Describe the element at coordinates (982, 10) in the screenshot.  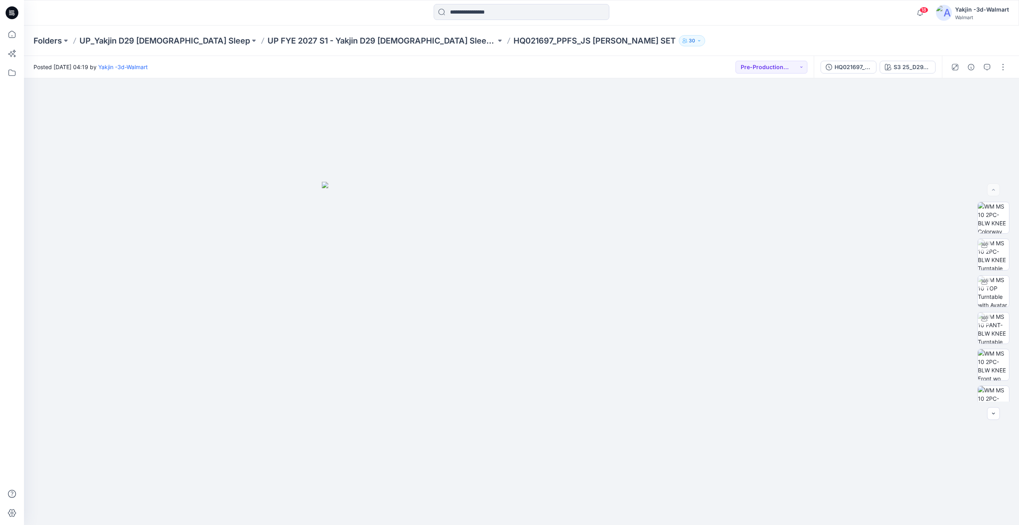
I see `div: Yakjin -3d-Walmart` at that location.